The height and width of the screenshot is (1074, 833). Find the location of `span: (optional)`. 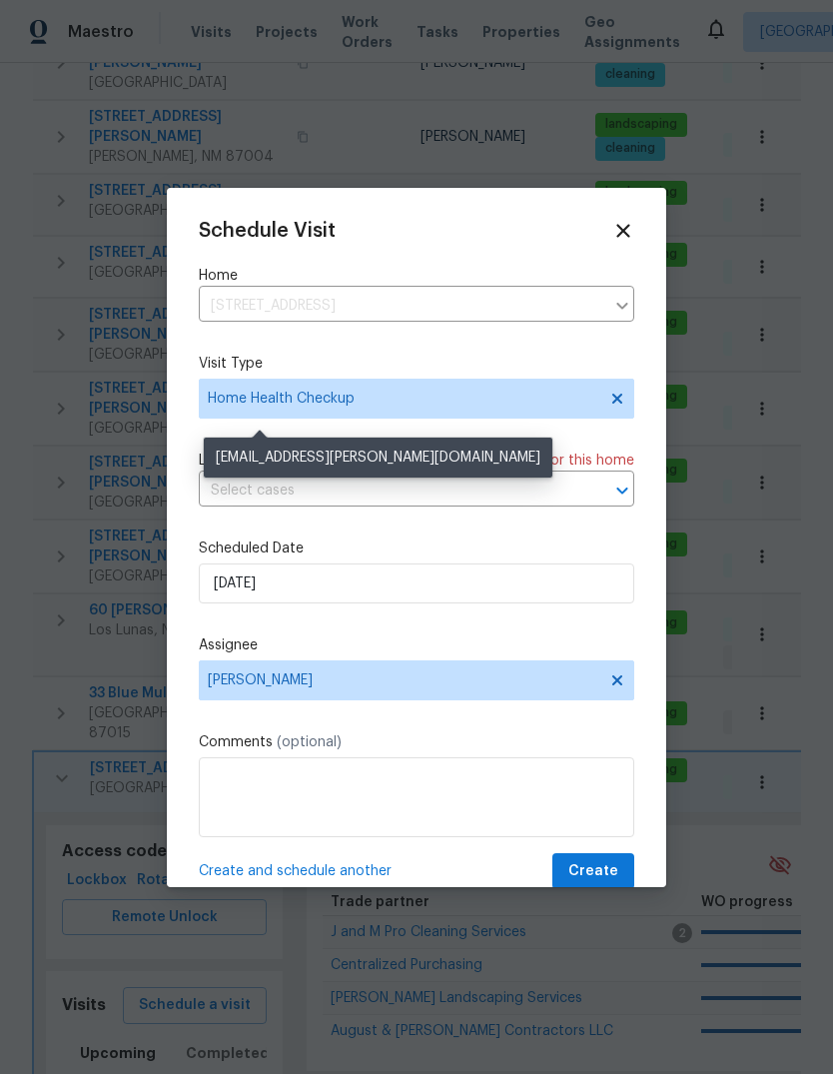

span: (optional) is located at coordinates (309, 742).